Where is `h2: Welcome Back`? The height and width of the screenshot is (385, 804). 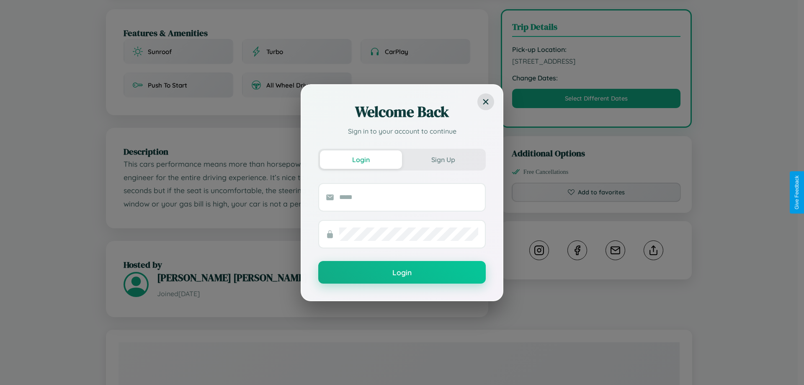
h2: Welcome Back is located at coordinates (402, 112).